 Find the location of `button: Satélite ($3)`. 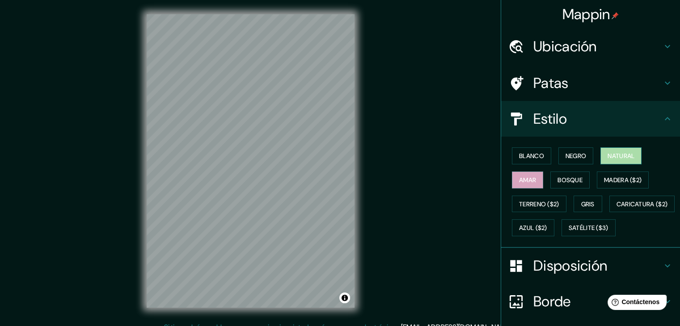

button: Satélite ($3) is located at coordinates (588, 228).